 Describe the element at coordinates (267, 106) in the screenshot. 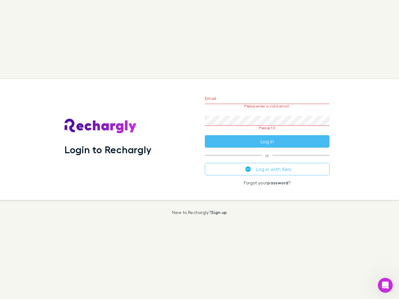

I see `p: Please enter a valid email.` at that location.